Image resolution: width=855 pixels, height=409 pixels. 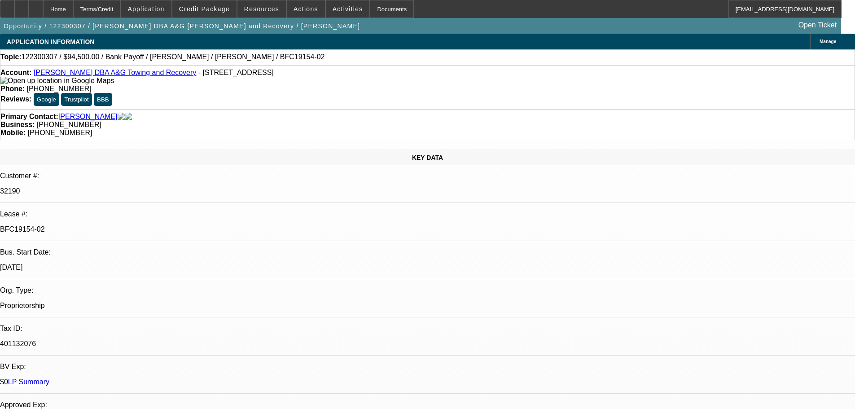 I want to click on button: Application, so click(x=146, y=9).